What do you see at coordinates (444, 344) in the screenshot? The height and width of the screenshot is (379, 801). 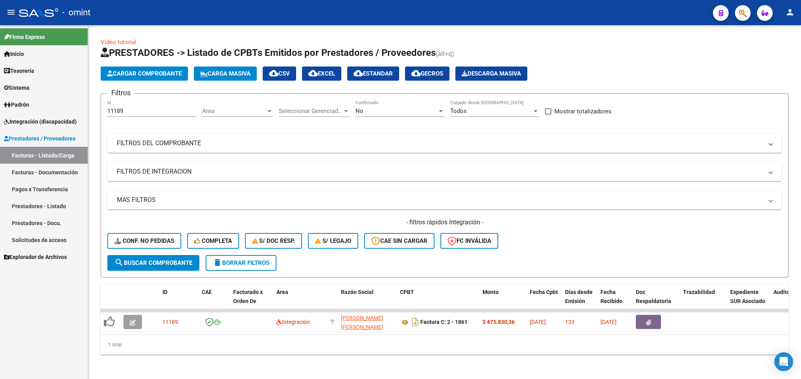 I see `div: 1 total` at bounding box center [444, 344].